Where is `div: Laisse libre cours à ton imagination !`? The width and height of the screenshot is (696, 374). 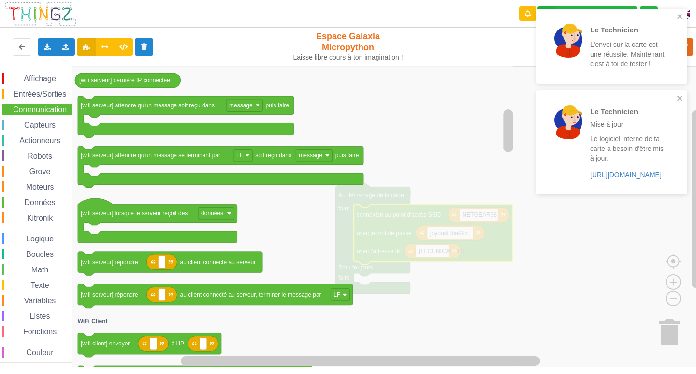 div: Laisse libre cours à ton imagination ! is located at coordinates (348, 57).